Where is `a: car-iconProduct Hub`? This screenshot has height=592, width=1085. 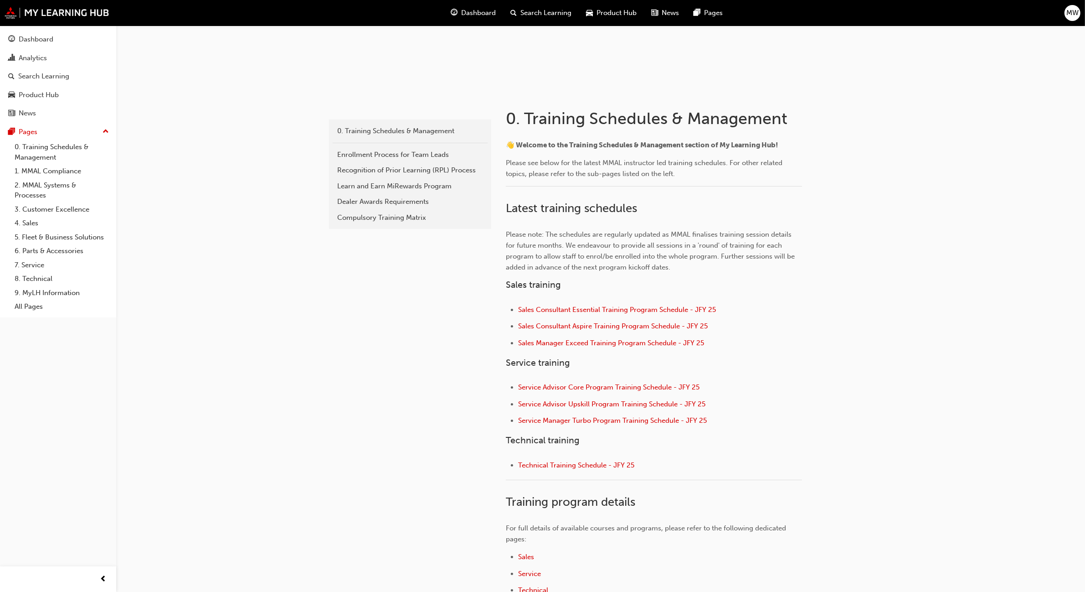
a: car-iconProduct Hub is located at coordinates (612, 13).